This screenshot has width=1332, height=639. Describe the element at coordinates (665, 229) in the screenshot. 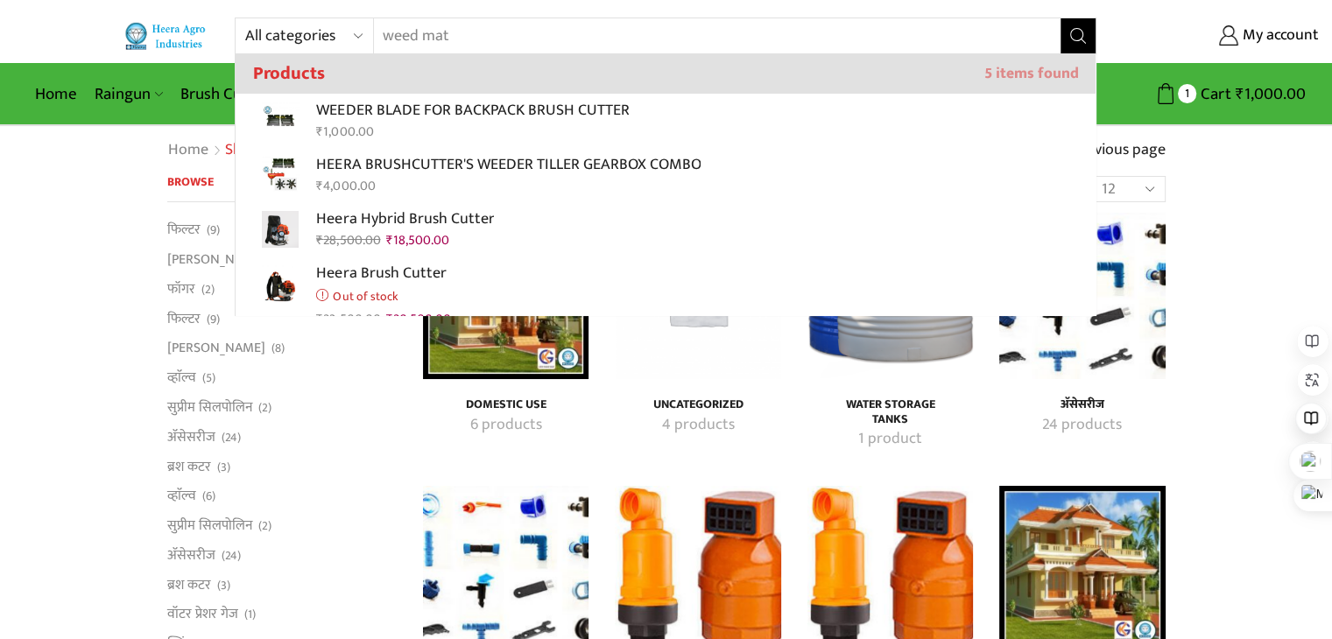

I see `a: Heera Hybrid Brush Cutter` at that location.